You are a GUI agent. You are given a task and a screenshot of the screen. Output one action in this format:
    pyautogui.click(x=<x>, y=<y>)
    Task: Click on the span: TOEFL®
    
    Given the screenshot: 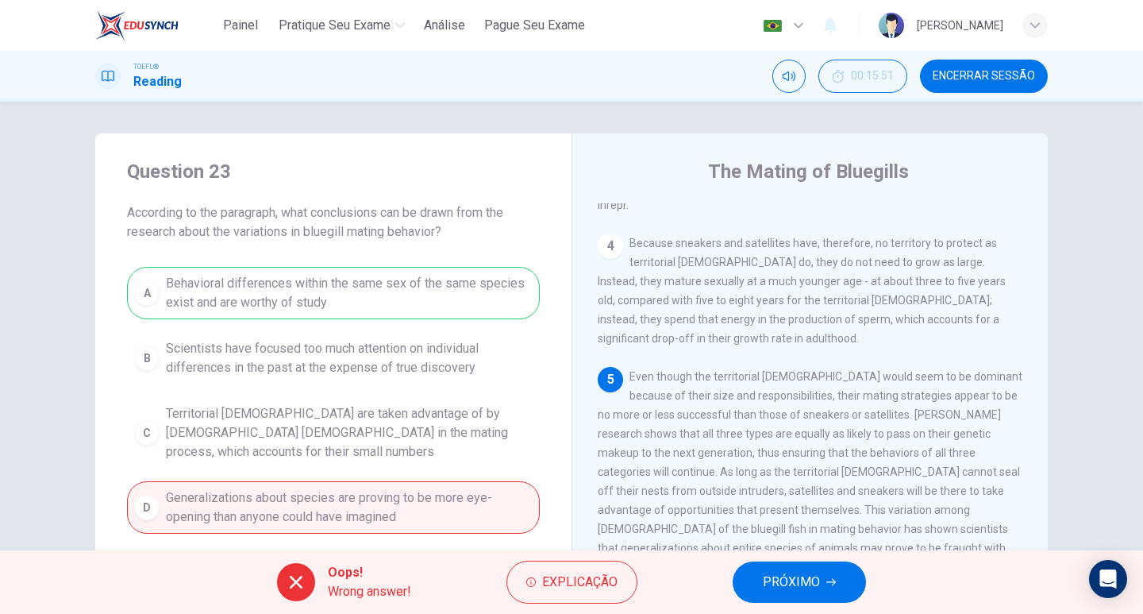 What is the action you would take?
    pyautogui.click(x=146, y=67)
    